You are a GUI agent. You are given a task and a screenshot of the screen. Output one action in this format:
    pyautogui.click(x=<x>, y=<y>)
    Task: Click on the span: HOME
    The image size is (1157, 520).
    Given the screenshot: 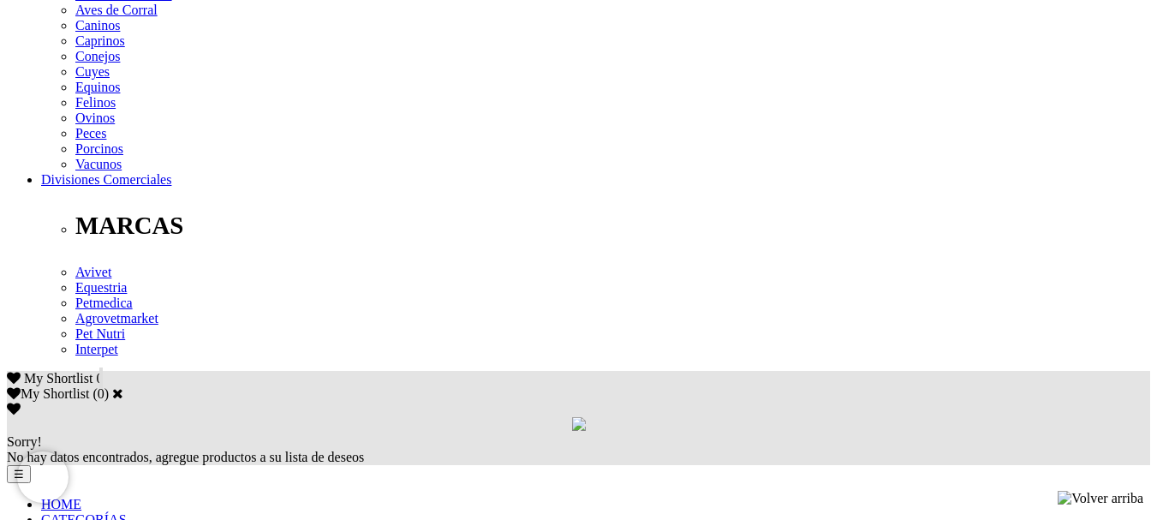 What is the action you would take?
    pyautogui.click(x=61, y=504)
    